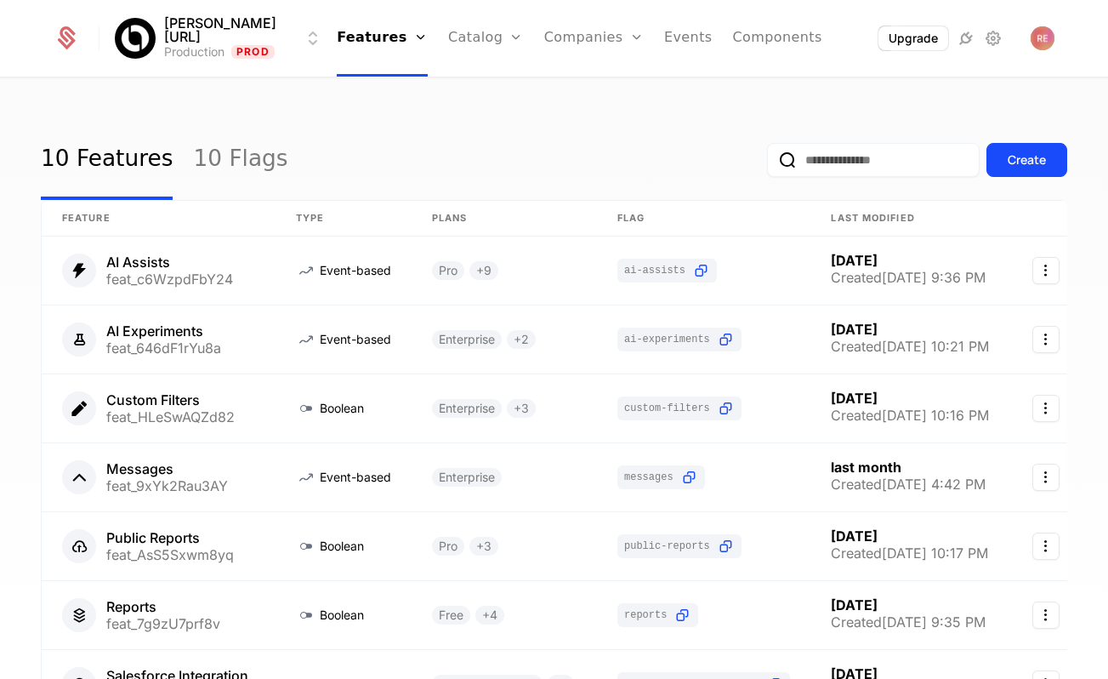 This screenshot has width=1108, height=679. I want to click on th: Flag, so click(704, 219).